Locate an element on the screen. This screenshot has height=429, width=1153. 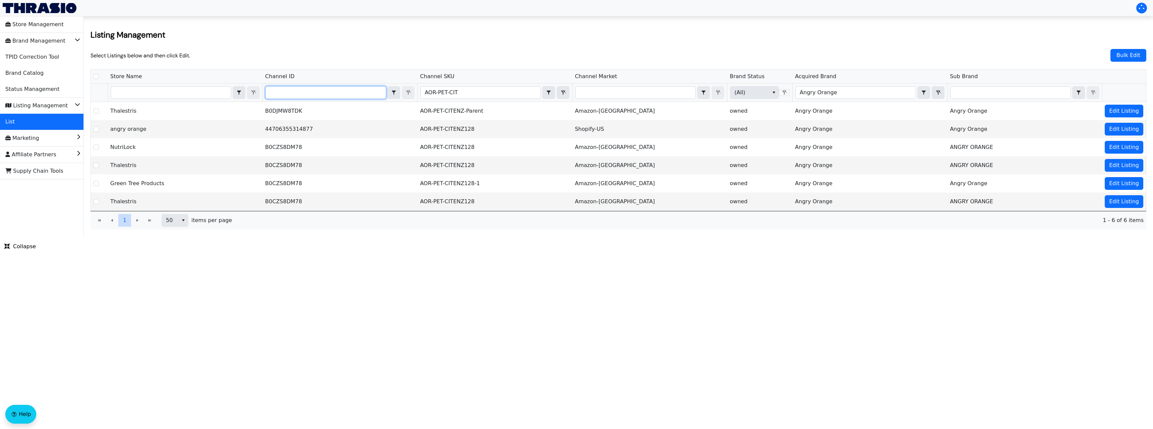
img: Thrasio Logo is located at coordinates (40, 8).